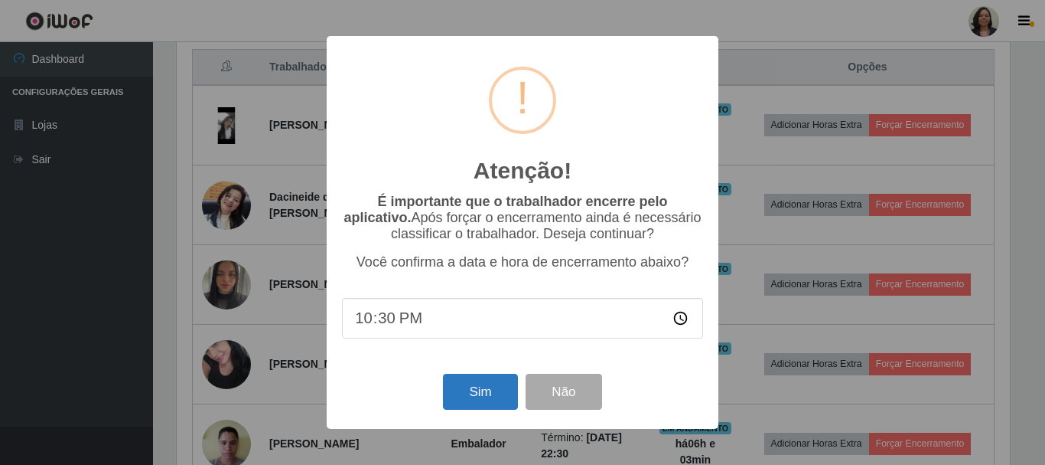 The width and height of the screenshot is (1045, 465). What do you see at coordinates (480, 391) in the screenshot?
I see `button: Sim` at bounding box center [480, 391].